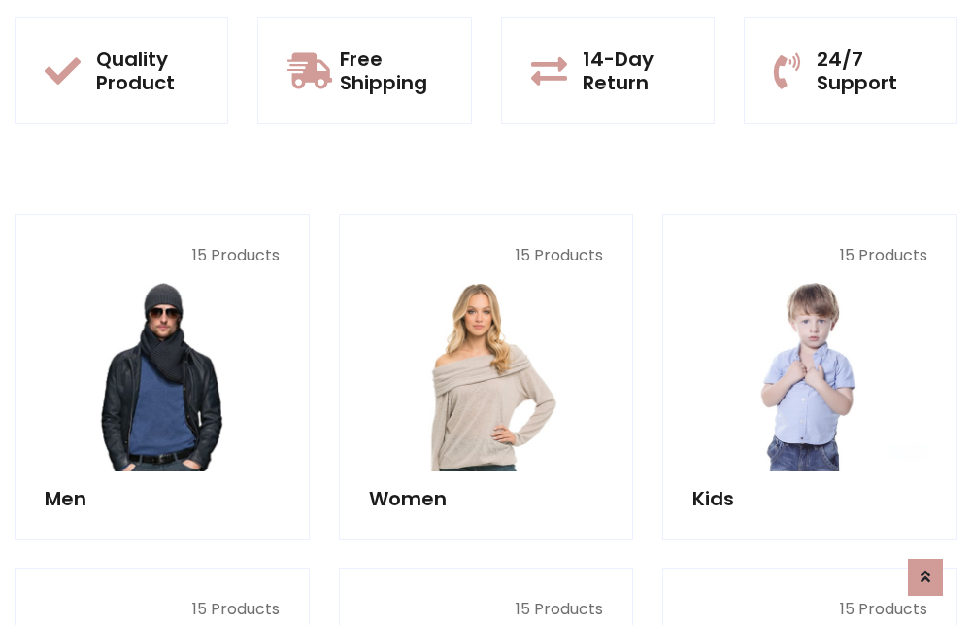 This screenshot has width=972, height=625. What do you see at coordinates (390, 71) in the screenshot?
I see `h5: Free Shipping` at bounding box center [390, 71].